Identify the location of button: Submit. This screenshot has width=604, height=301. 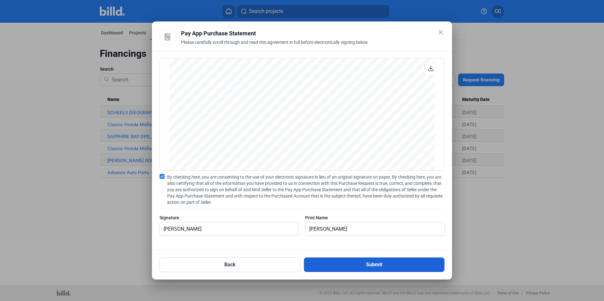
(374, 265).